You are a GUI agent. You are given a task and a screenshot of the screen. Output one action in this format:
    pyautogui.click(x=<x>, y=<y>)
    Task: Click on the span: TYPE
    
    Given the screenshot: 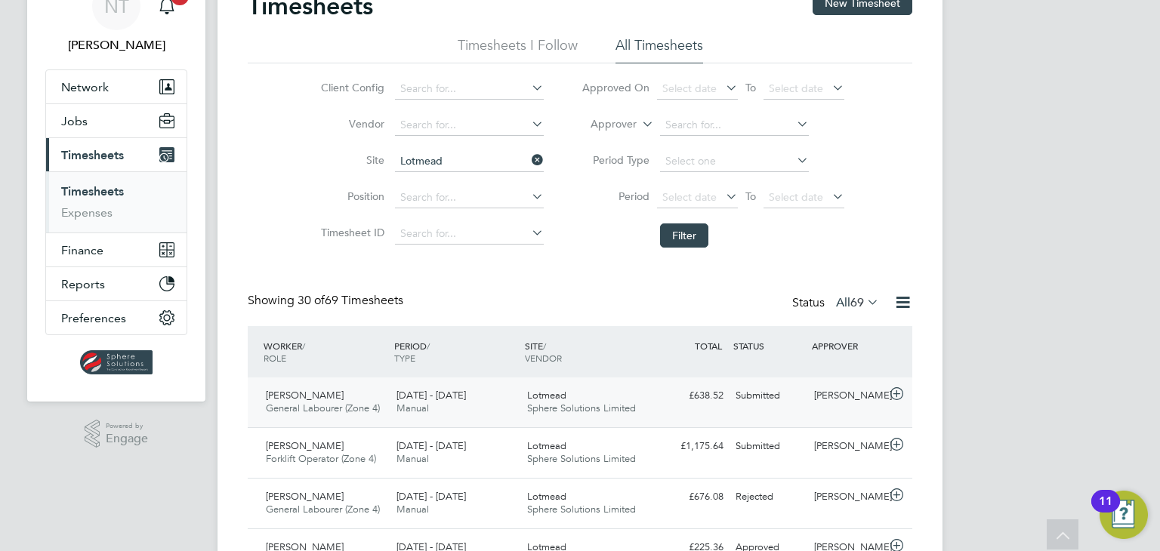 What is the action you would take?
    pyautogui.click(x=405, y=358)
    